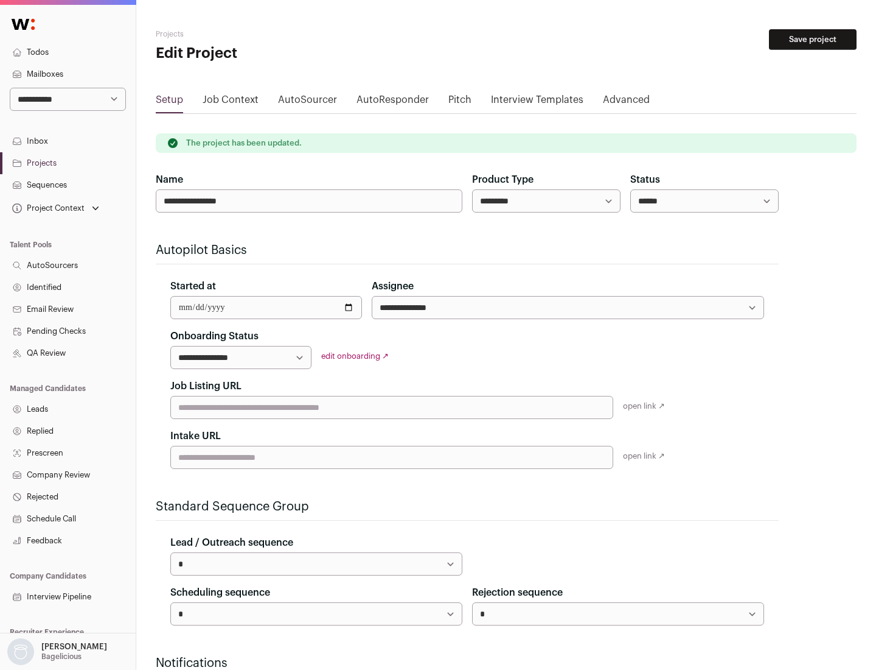  What do you see at coordinates (355, 355) in the screenshot?
I see `a: edit onboarding ↗` at bounding box center [355, 355].